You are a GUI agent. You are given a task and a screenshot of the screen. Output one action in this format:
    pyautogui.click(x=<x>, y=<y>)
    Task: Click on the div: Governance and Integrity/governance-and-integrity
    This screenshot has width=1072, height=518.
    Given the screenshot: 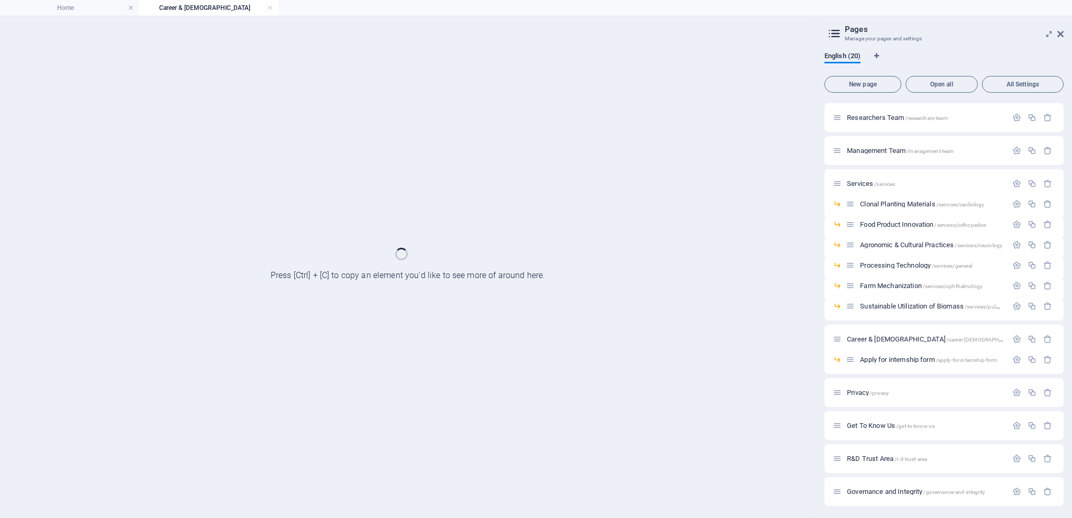 What is the action you would take?
    pyautogui.click(x=926, y=491)
    